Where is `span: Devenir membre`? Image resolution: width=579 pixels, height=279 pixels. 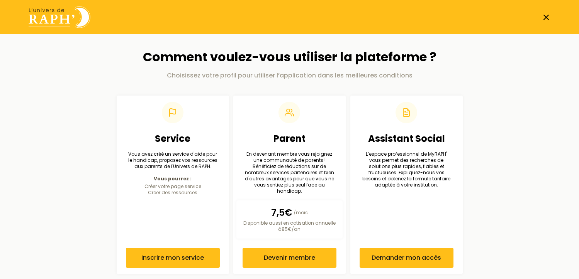 span: Devenir membre is located at coordinates (289, 258).